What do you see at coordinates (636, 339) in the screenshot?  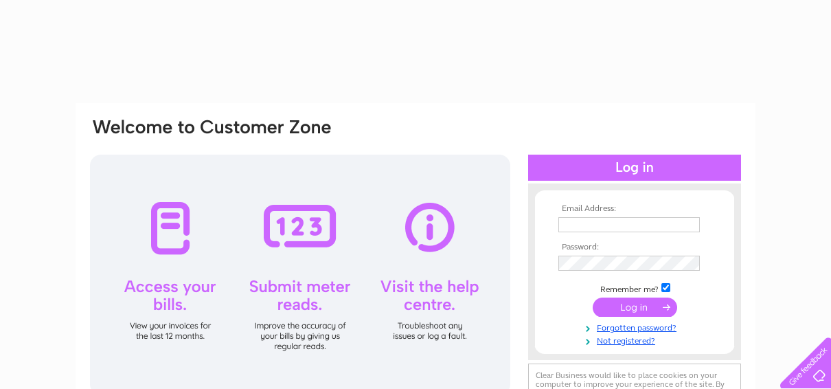 I see `a: Not registered?` at bounding box center [636, 339].